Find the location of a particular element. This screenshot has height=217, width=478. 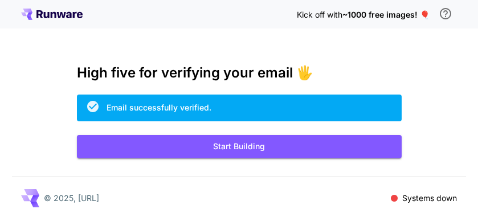

p: Systems down is located at coordinates (429, 198).